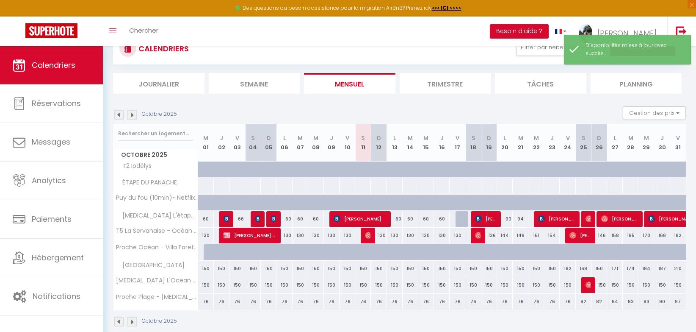 The width and height of the screenshot is (696, 332). Describe the element at coordinates (552, 142) in the screenshot. I see `th: 23` at that location.